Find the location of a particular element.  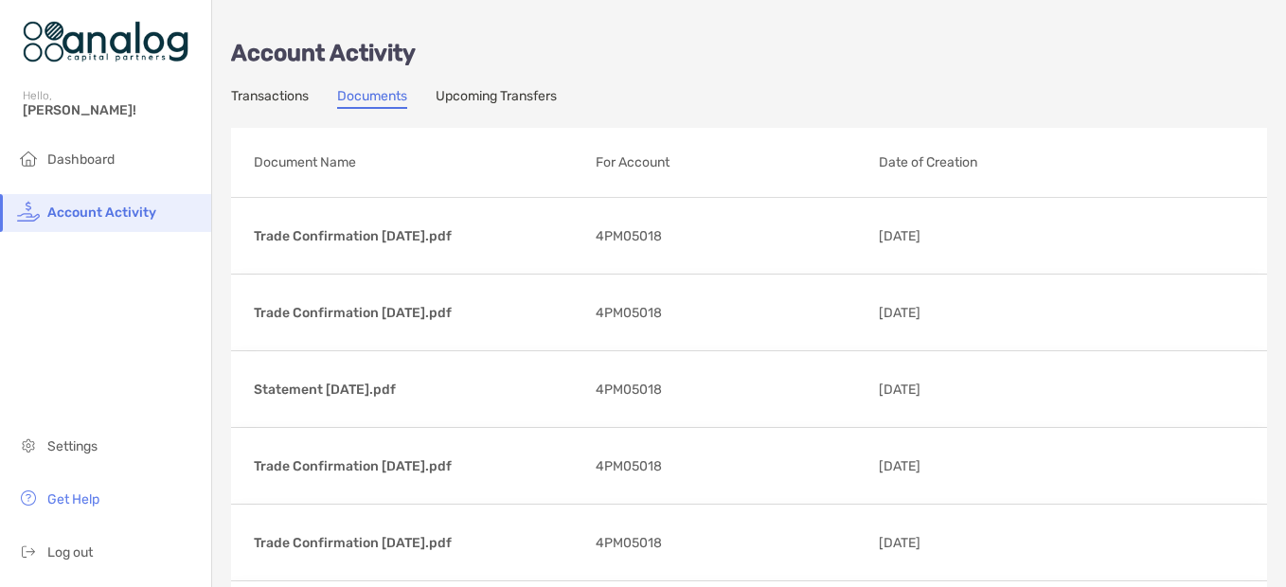

p: Document Name is located at coordinates (417, 162).